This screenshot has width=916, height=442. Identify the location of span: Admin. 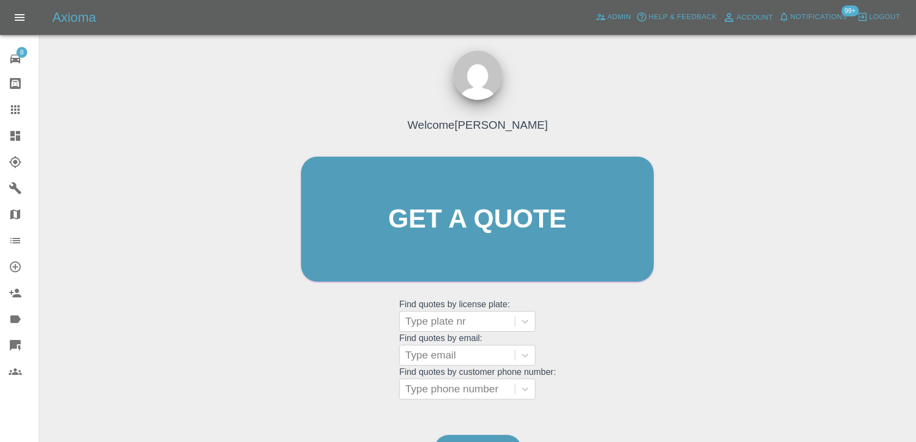
(619, 17).